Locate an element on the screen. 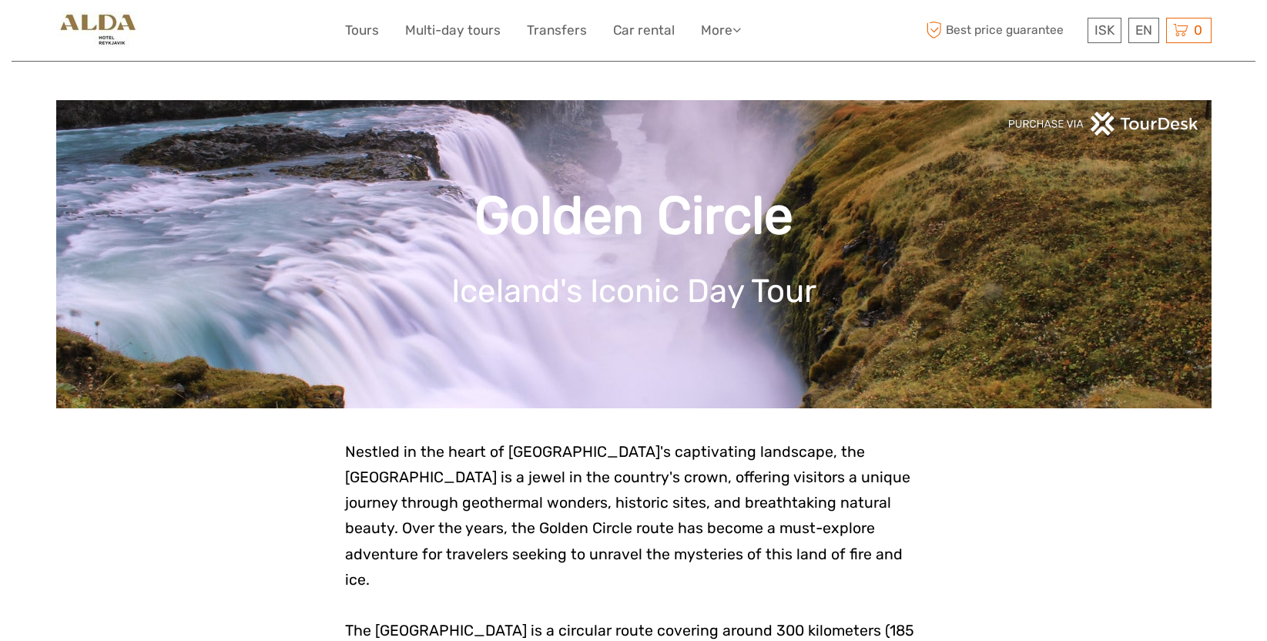  h1: Golden Circle is located at coordinates (634, 216).